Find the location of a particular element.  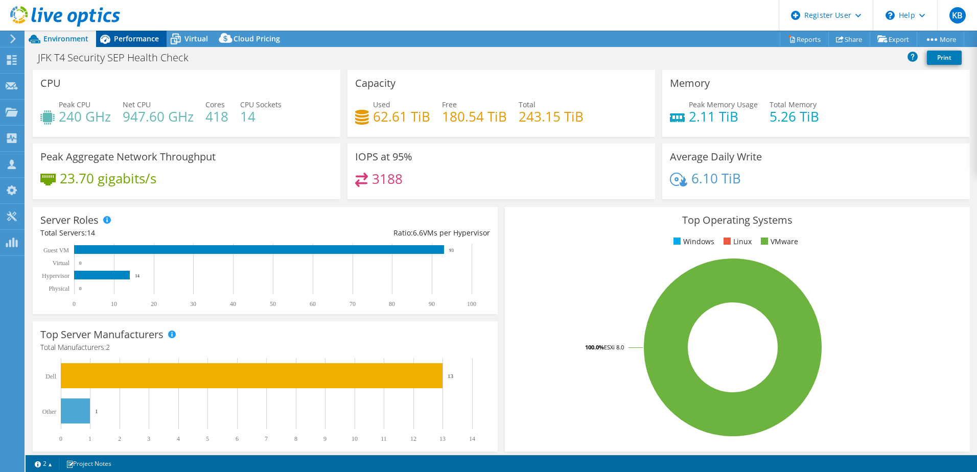

h4: 240 GHz is located at coordinates (85, 117).